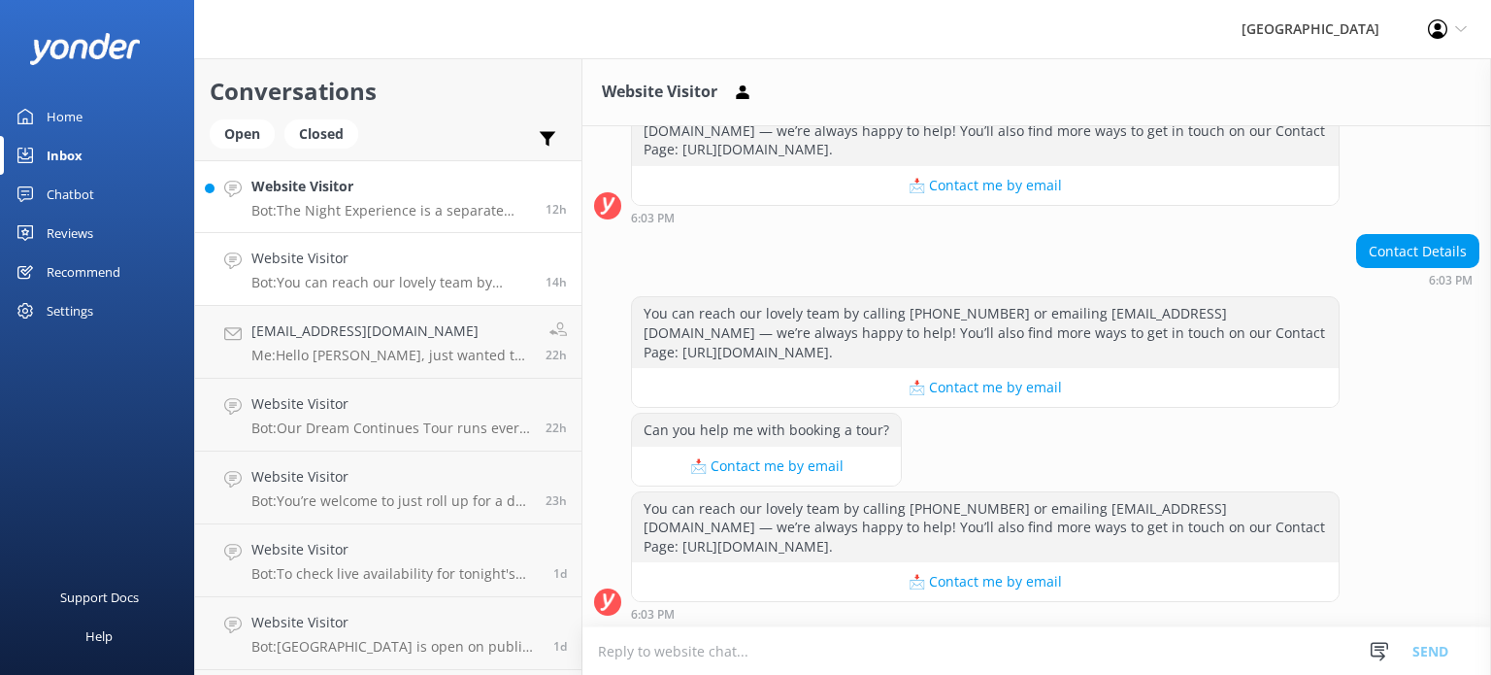  What do you see at coordinates (391, 211) in the screenshot?
I see `p: Bot: The Night Experience is a separate tour and does require a booking. If it wasn't included in...` at bounding box center [391, 211].